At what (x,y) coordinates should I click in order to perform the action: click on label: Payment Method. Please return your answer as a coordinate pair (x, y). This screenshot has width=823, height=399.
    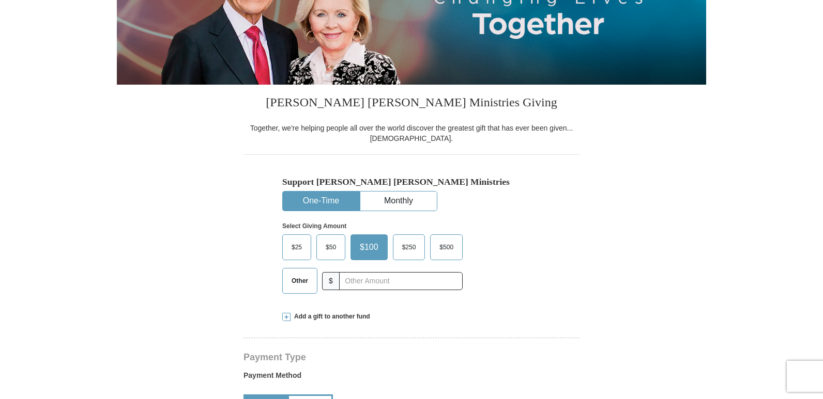
    Looking at the image, I should click on (411, 378).